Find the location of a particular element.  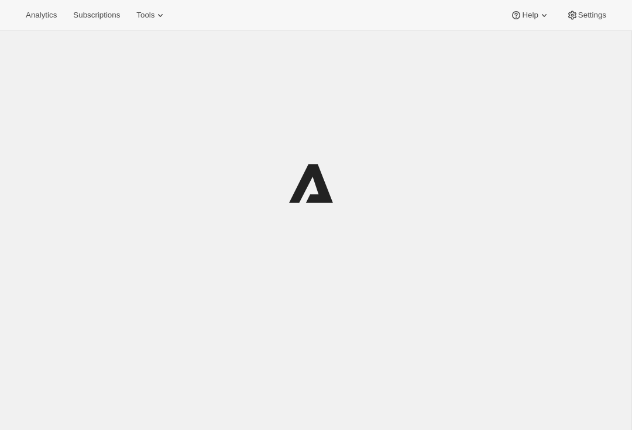

span: Analytics is located at coordinates (41, 15).